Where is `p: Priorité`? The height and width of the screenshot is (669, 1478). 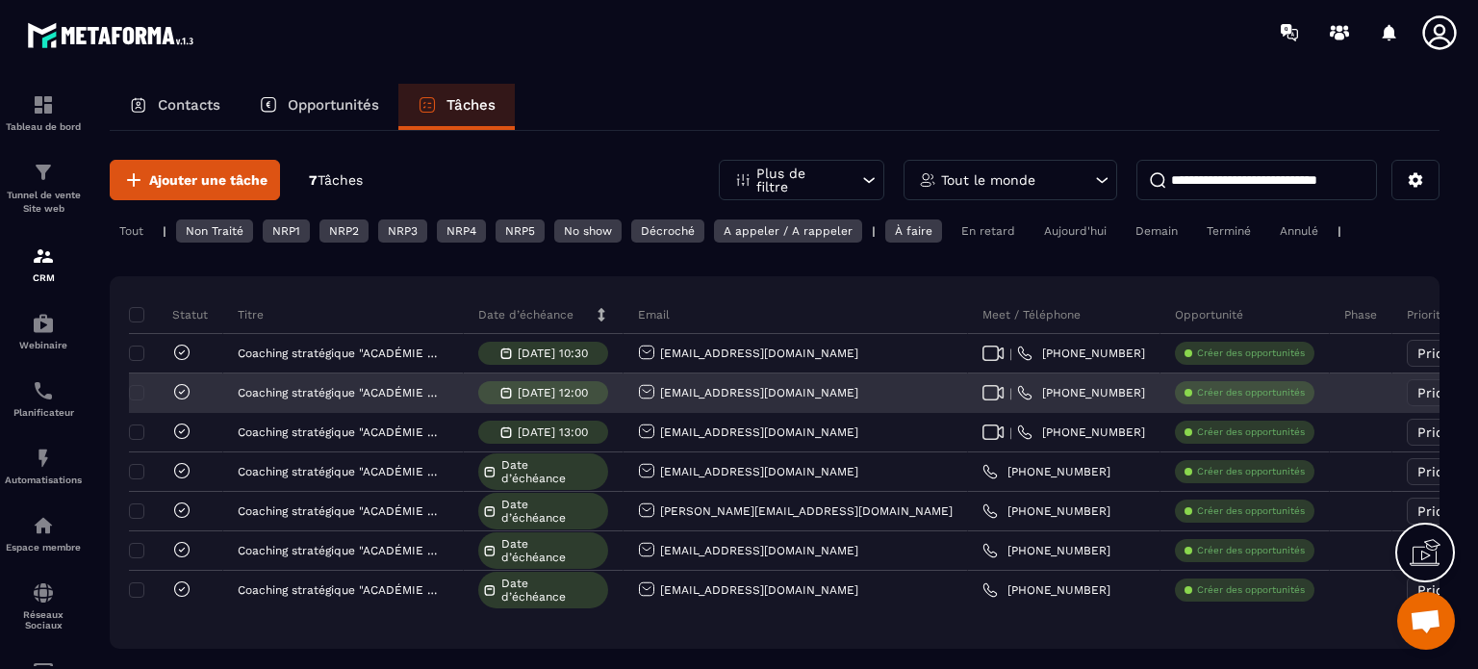
p: Priorité is located at coordinates (1427, 315).